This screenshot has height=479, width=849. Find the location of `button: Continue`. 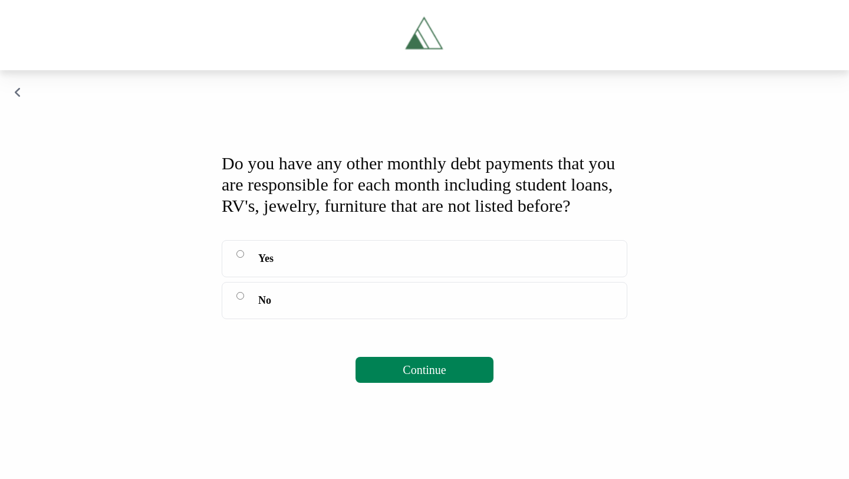

button: Continue is located at coordinates (424, 370).